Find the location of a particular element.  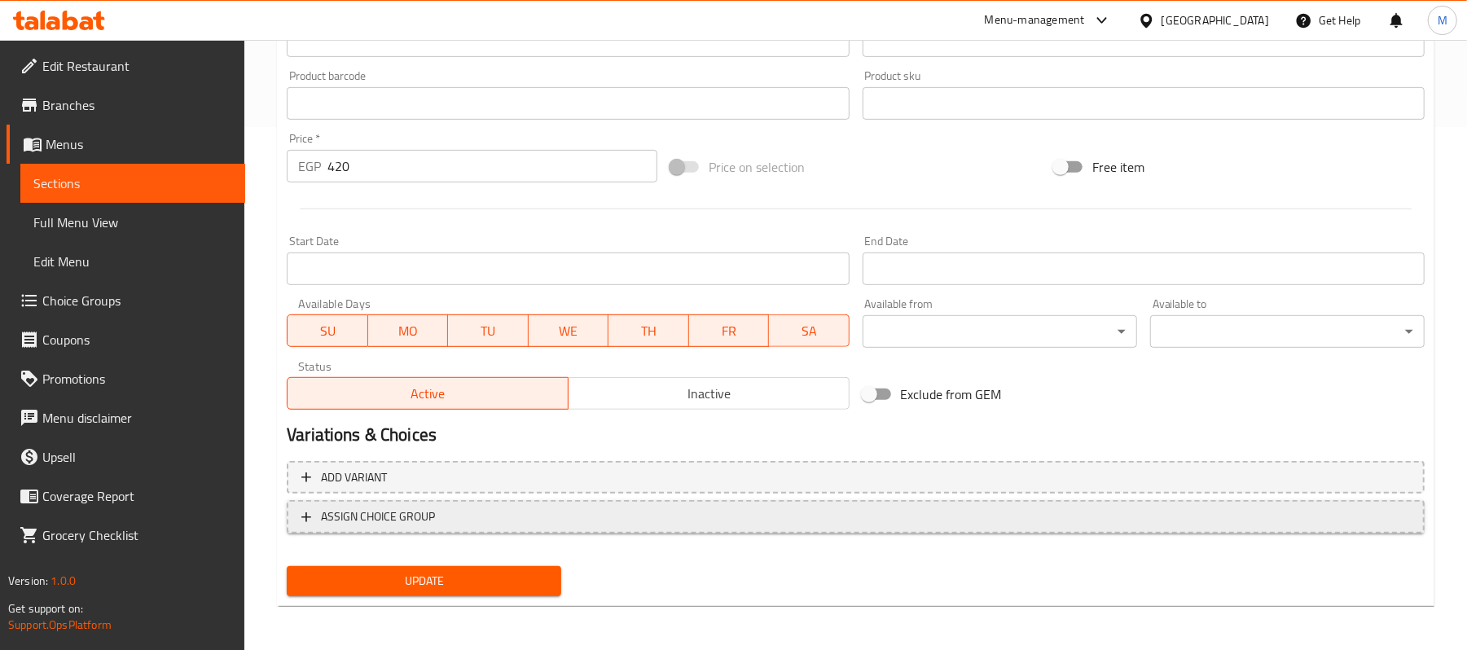

button: SA is located at coordinates (809, 331).